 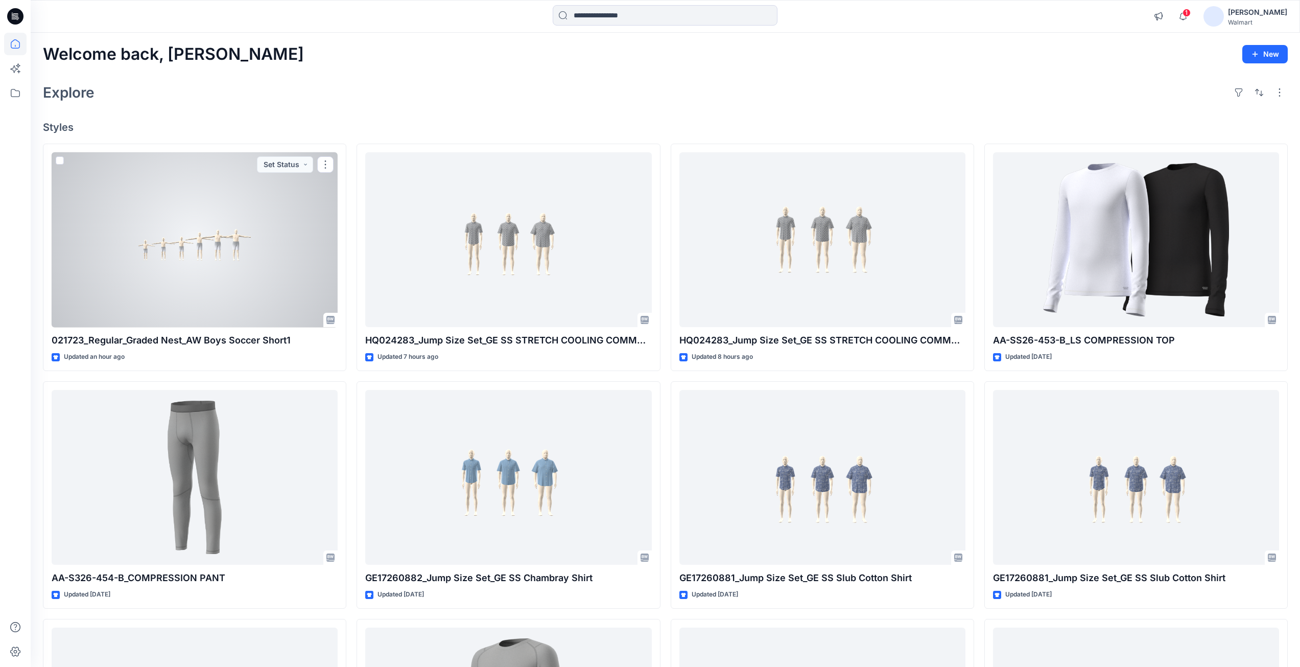 What do you see at coordinates (1187, 13) in the screenshot?
I see `span: 1` at bounding box center [1187, 13].